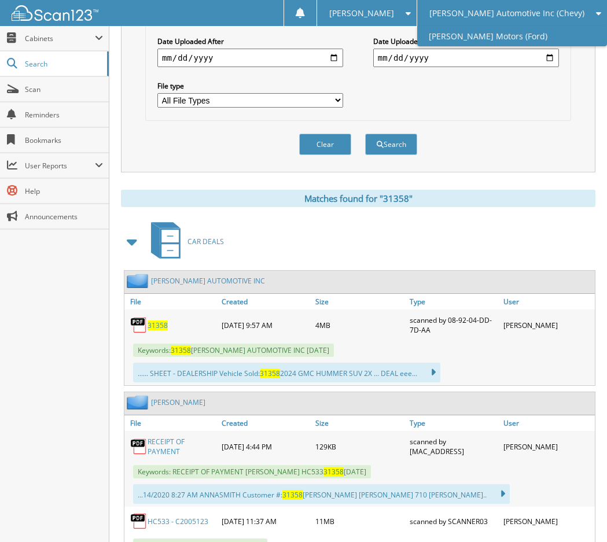  Describe the element at coordinates (286, 373) in the screenshot. I see `div: ...... SHEET - DEALERSHIP Vehicle Sold: 2024 GMC HUMMER SUV 2X ... DEAL eee...` at that location.